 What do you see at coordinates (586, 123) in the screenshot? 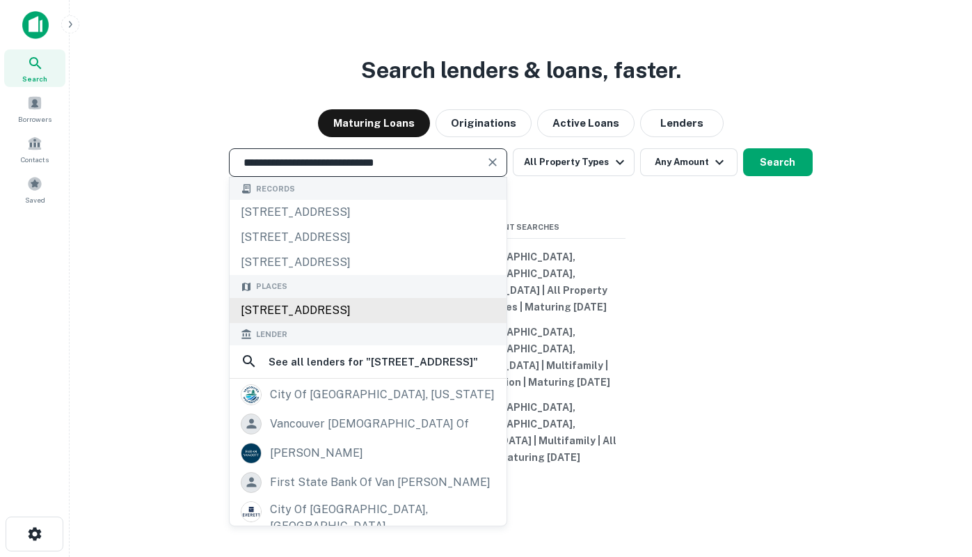
I see `button: Active Loans` at bounding box center [586, 123].